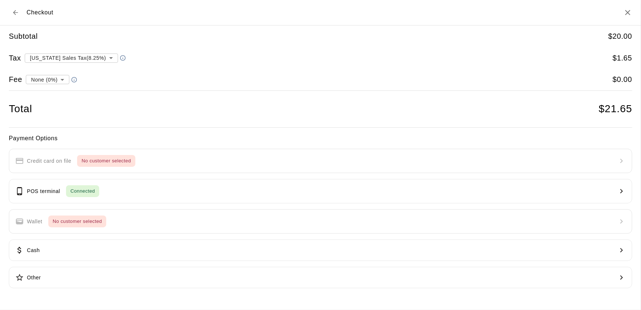 This screenshot has width=641, height=310. I want to click on h5: Tax, so click(15, 58).